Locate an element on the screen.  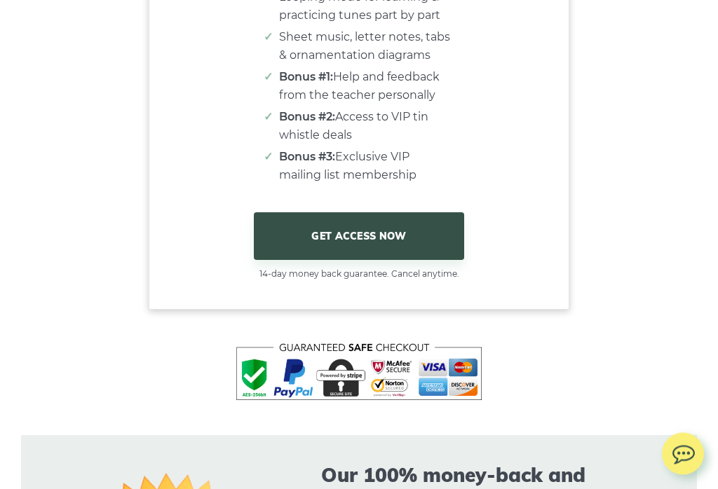
strong: Bonus #2: is located at coordinates (307, 117).